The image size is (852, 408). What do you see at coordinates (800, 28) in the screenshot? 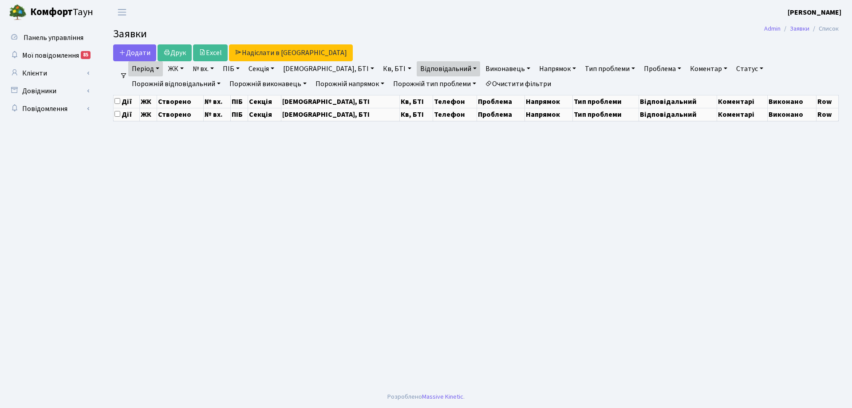
I see `a: Заявки` at bounding box center [800, 28].